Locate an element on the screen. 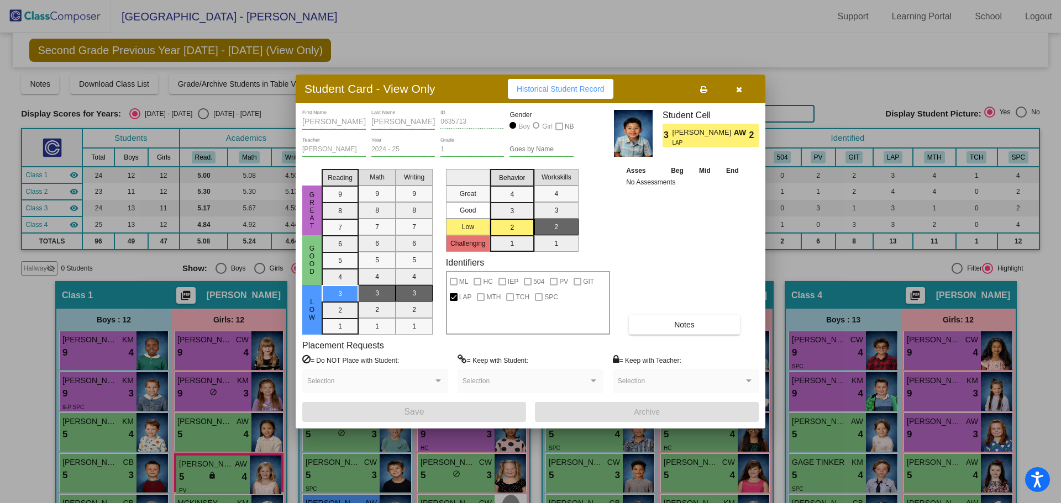  button: Notes is located at coordinates (684, 325).